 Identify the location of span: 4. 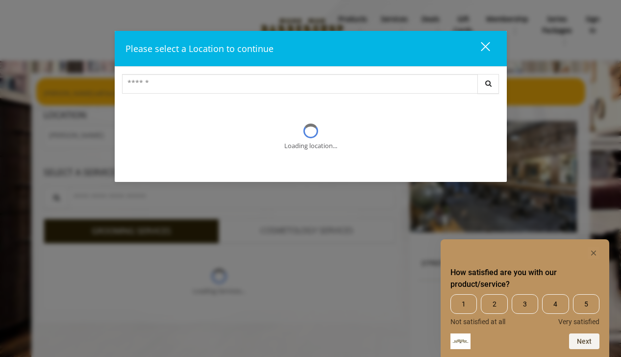
(555, 304).